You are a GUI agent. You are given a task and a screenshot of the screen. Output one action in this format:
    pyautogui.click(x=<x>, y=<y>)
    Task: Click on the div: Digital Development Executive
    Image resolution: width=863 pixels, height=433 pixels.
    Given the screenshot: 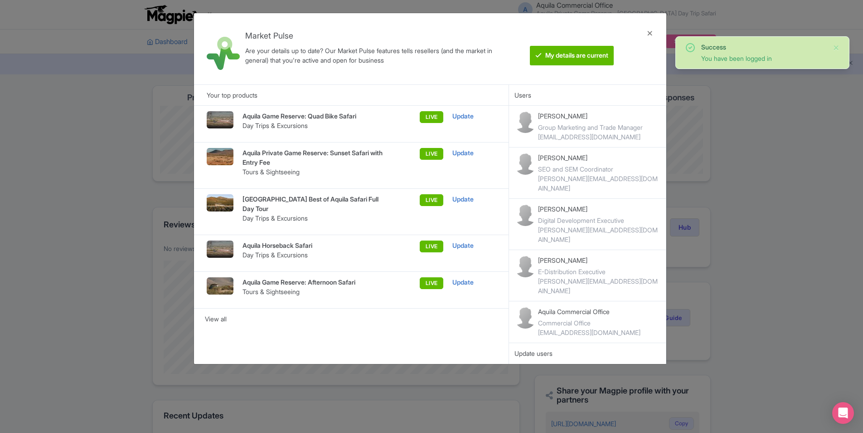 What is the action you would take?
    pyautogui.click(x=600, y=220)
    